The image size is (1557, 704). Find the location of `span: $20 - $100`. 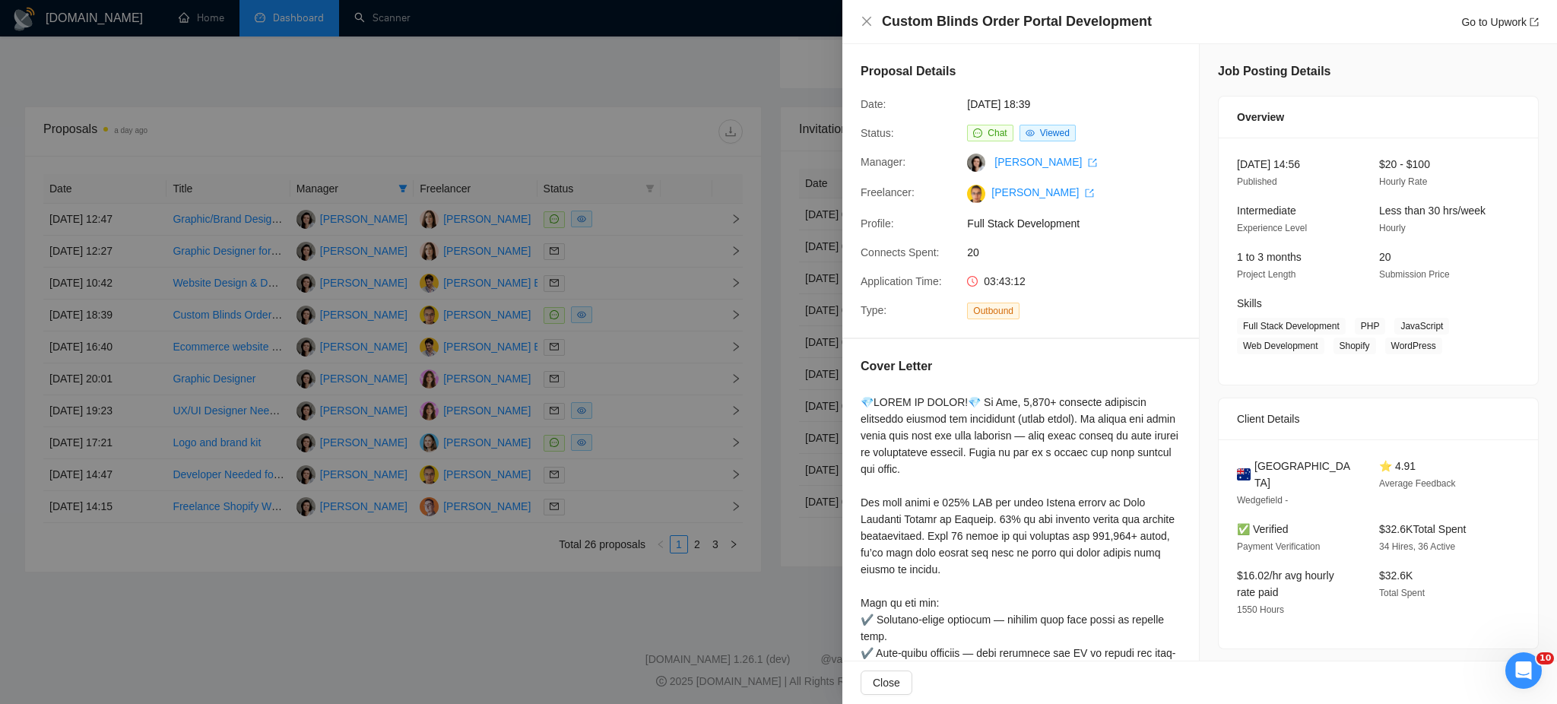

span: $20 - $100 is located at coordinates (1404, 164).